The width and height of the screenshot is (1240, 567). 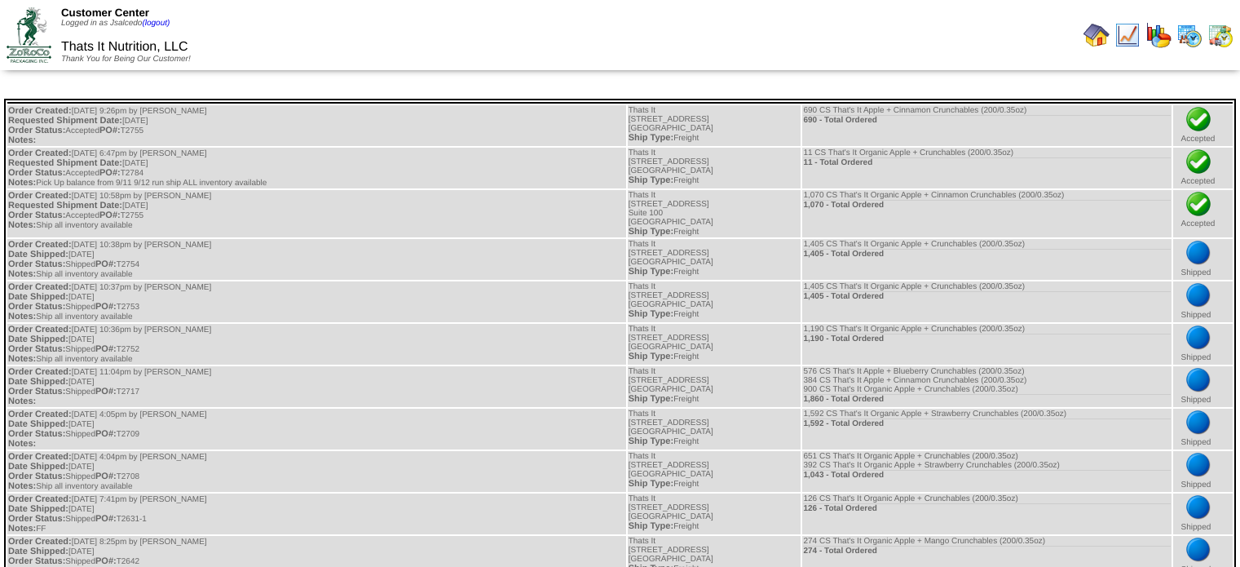 I want to click on span: Logged in as Jsalcedo, so click(x=115, y=23).